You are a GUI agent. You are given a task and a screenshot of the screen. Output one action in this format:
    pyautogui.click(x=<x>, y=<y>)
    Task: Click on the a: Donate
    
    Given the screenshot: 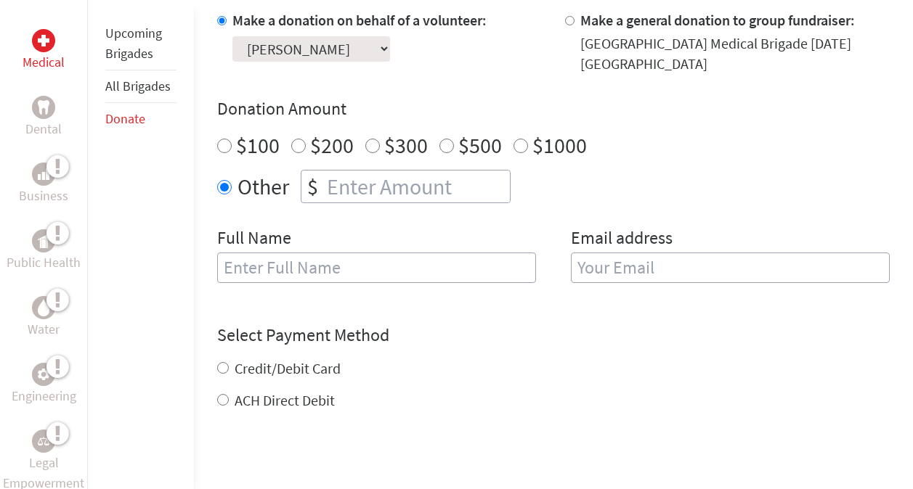 What is the action you would take?
    pyautogui.click(x=125, y=118)
    